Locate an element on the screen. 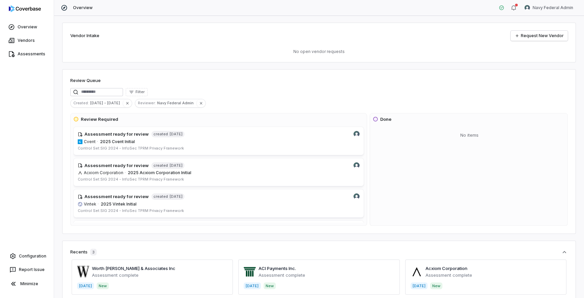 Image resolution: width=584 pixels, height=298 pixels. a: Overview is located at coordinates (27, 27).